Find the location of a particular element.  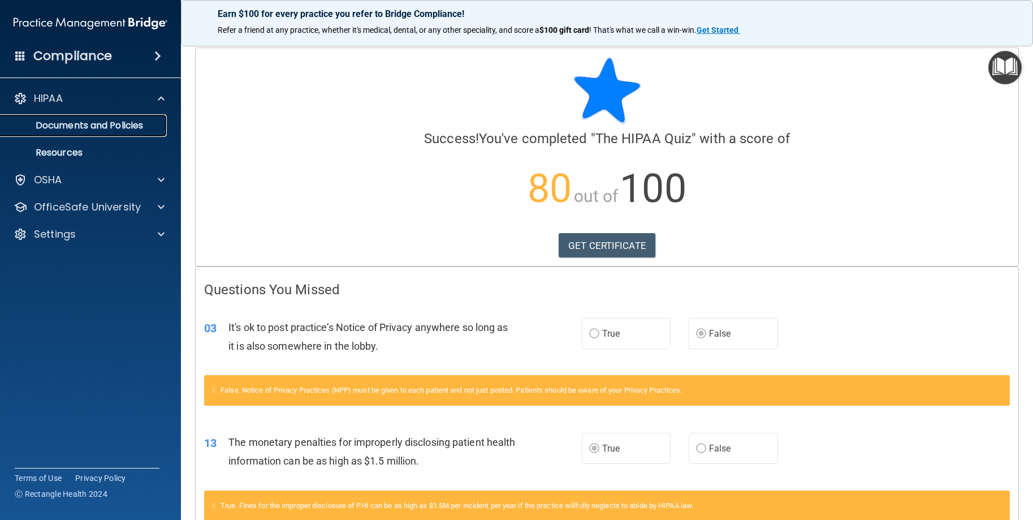

p: OSHA is located at coordinates (48, 180).